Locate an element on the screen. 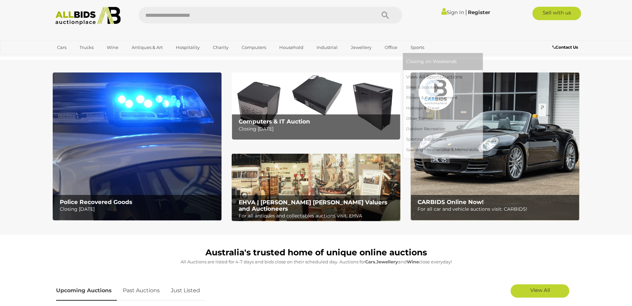 The image size is (632, 306). a: Industrial is located at coordinates (327, 47).